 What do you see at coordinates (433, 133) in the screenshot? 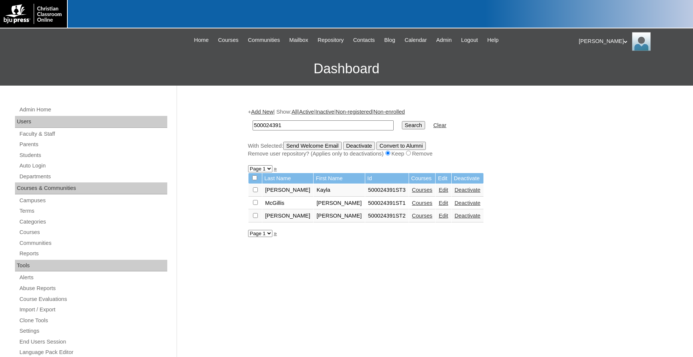
I see `div: + | Show: | | | |` at bounding box center [433, 133].